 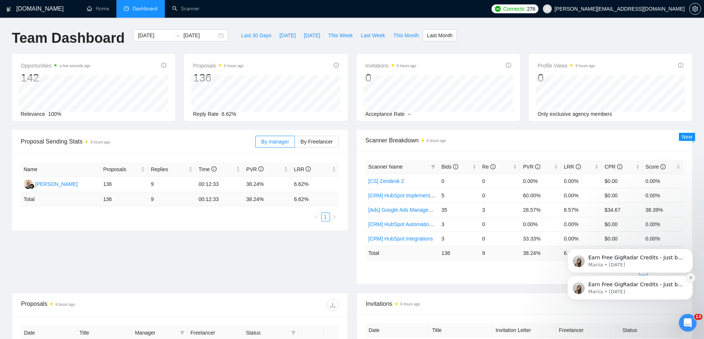 I want to click on span: This Month, so click(x=406, y=35).